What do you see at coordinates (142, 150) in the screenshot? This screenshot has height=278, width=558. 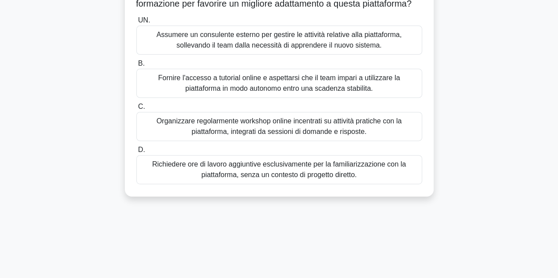 I see `font: D.` at bounding box center [142, 150].